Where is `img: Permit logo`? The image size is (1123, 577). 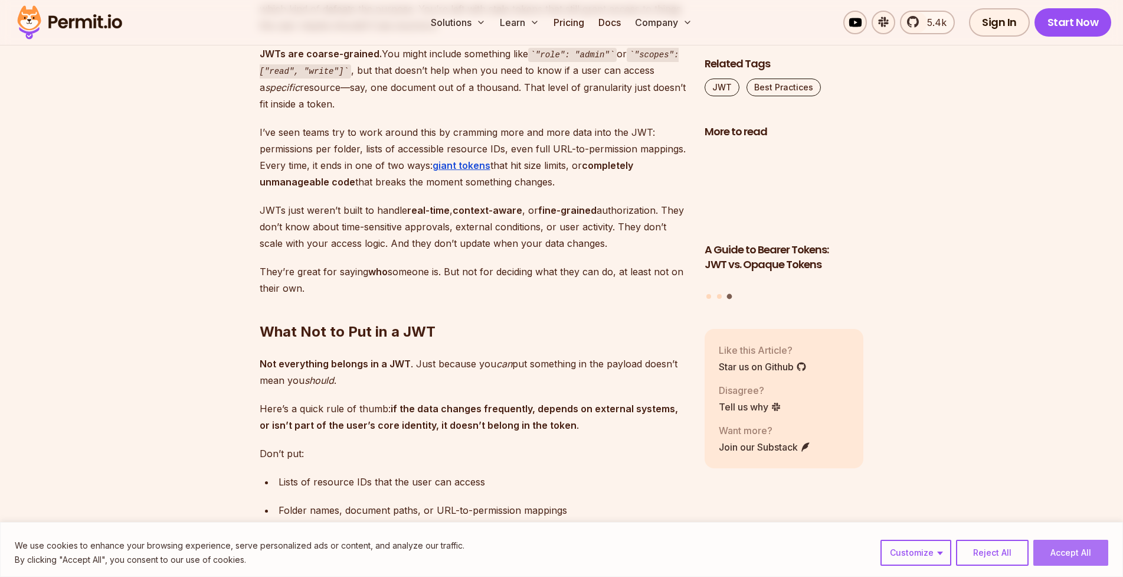 img: Permit logo is located at coordinates (70, 22).